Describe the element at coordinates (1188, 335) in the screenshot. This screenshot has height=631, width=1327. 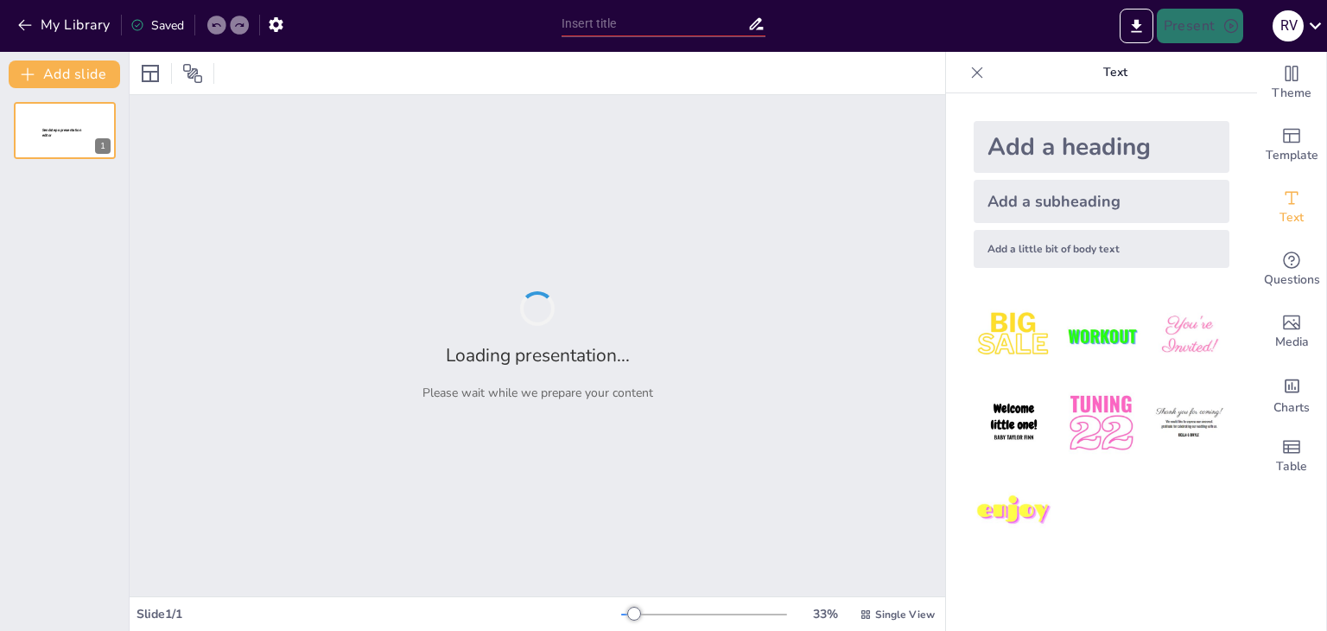
I see `img: 3.jpeg` at that location.